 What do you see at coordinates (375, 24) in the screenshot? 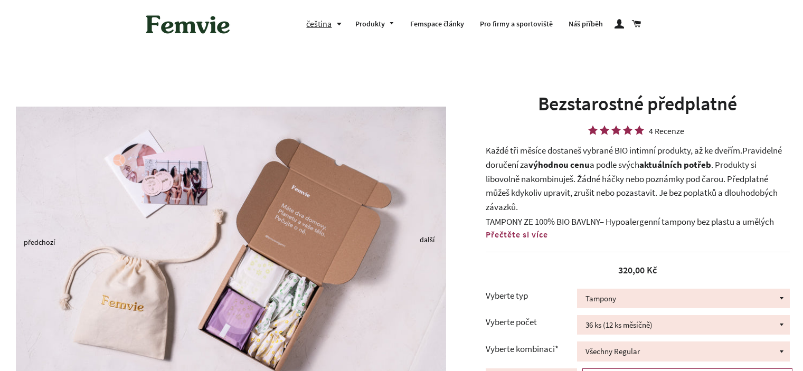
I see `a: Produkty` at bounding box center [375, 24].